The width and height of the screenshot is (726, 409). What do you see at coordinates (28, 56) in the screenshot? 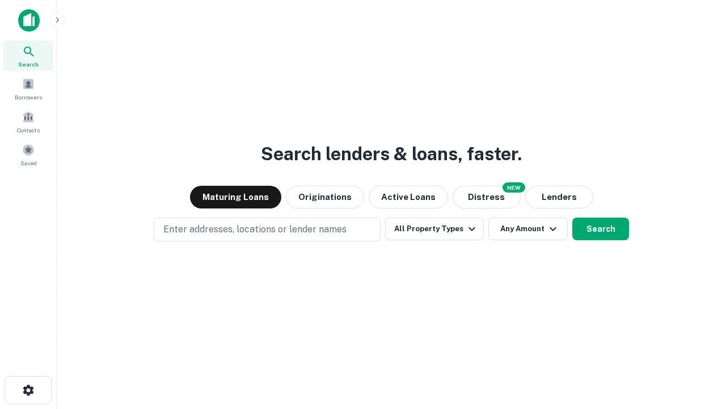
I see `a: Search` at bounding box center [28, 56].